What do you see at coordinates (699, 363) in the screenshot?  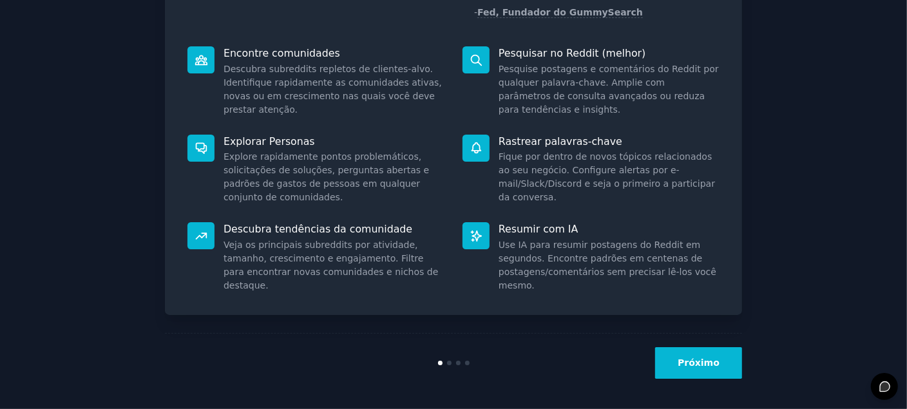 I see `font: Próximo` at bounding box center [699, 363].